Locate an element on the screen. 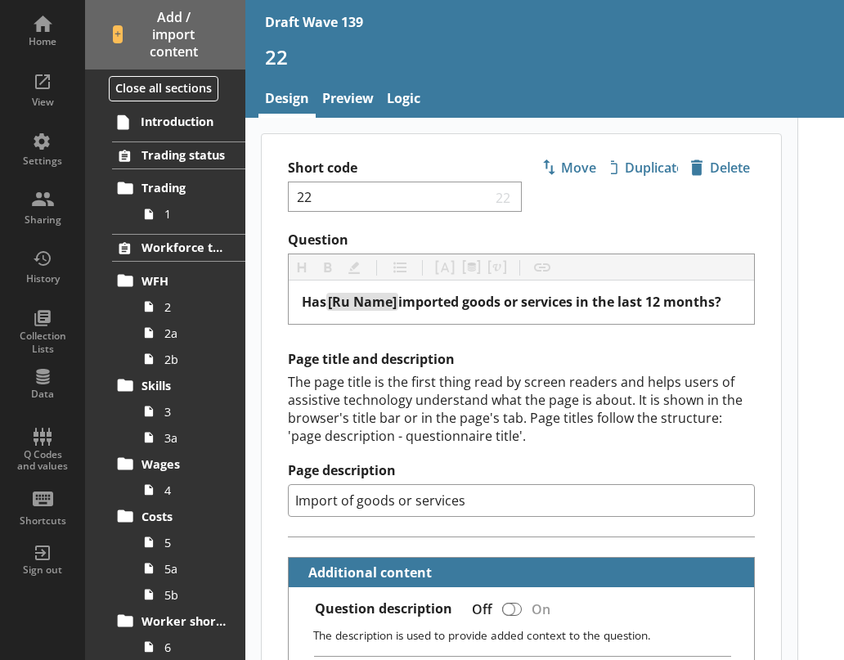 This screenshot has width=844, height=660. span: Skills is located at coordinates (185, 385).